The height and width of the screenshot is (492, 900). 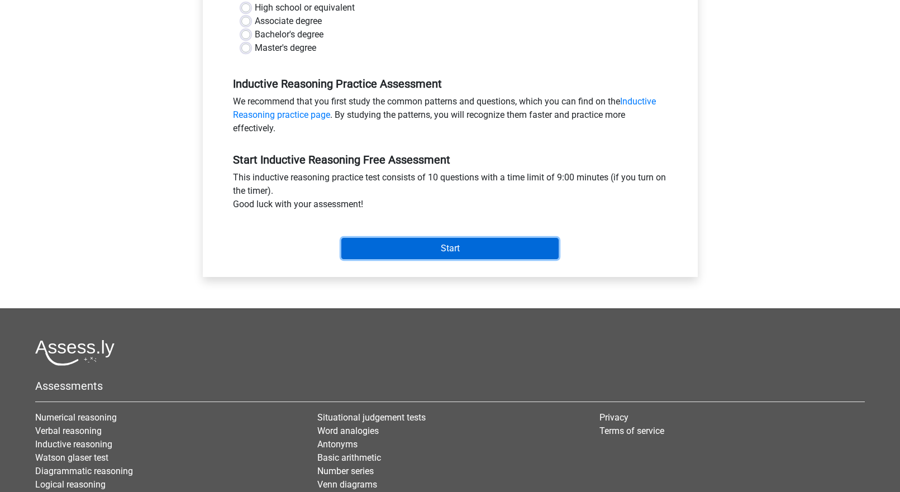 I want to click on label: Bachelor's degree, so click(x=289, y=35).